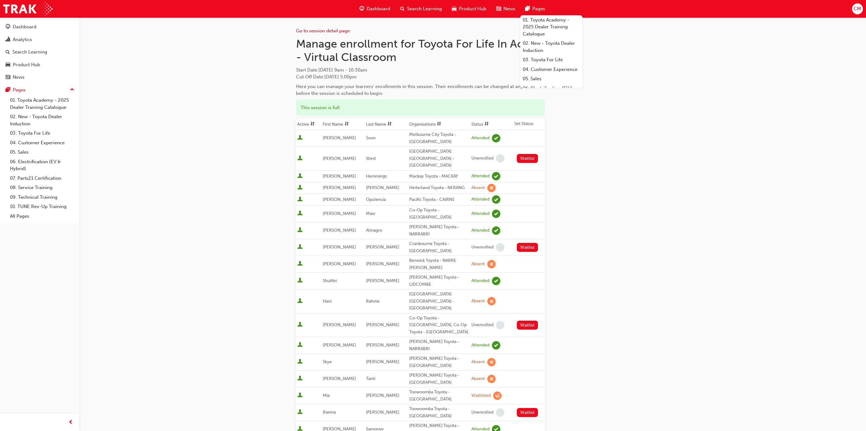 Image resolution: width=866 pixels, height=431 pixels. I want to click on span: Product Hub, so click(473, 9).